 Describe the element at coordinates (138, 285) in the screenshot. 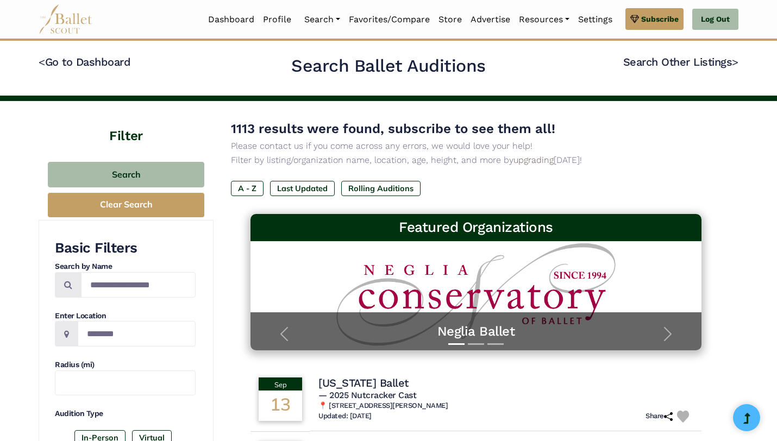

I see `input: Search by names...` at that location.